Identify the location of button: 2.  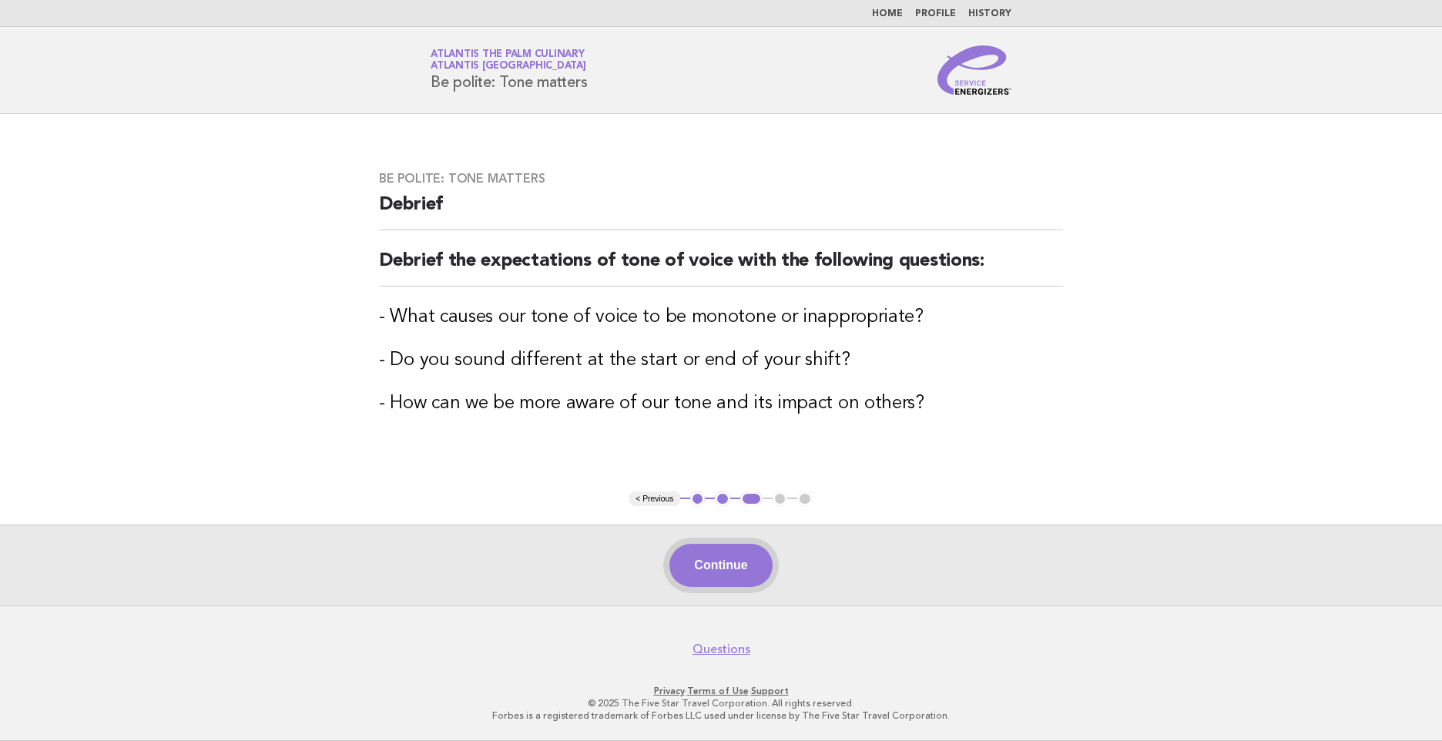
(723, 499).